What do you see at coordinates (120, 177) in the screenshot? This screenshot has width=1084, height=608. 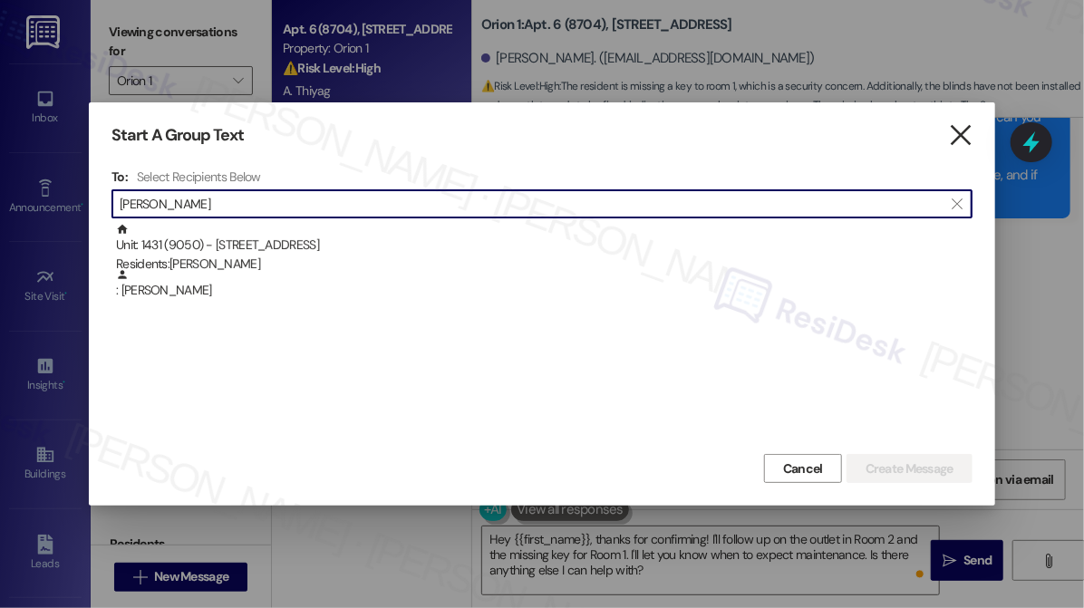 I see `h3: To:` at bounding box center [120, 177].